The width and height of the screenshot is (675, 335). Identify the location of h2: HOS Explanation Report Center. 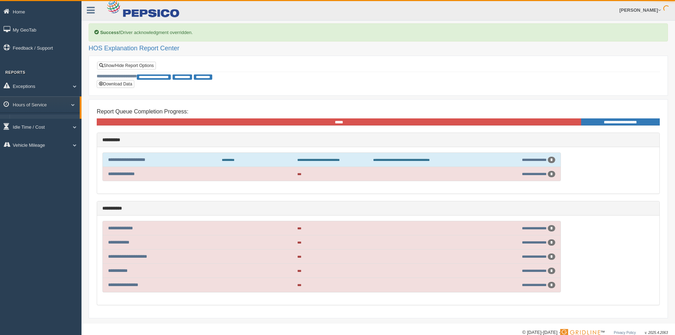
(378, 49).